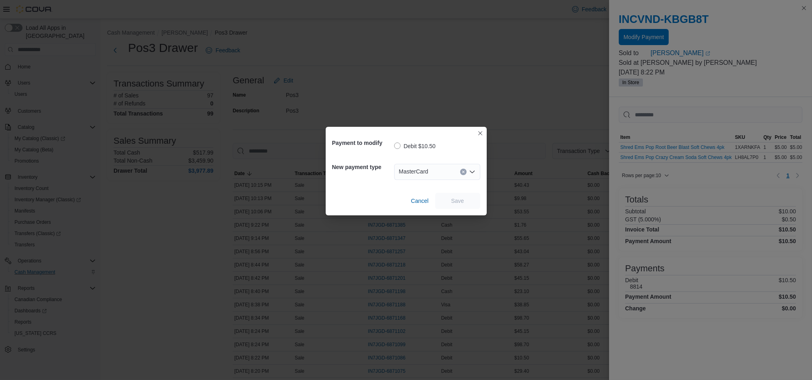 This screenshot has width=812, height=380. I want to click on button: Open list of options, so click(472, 172).